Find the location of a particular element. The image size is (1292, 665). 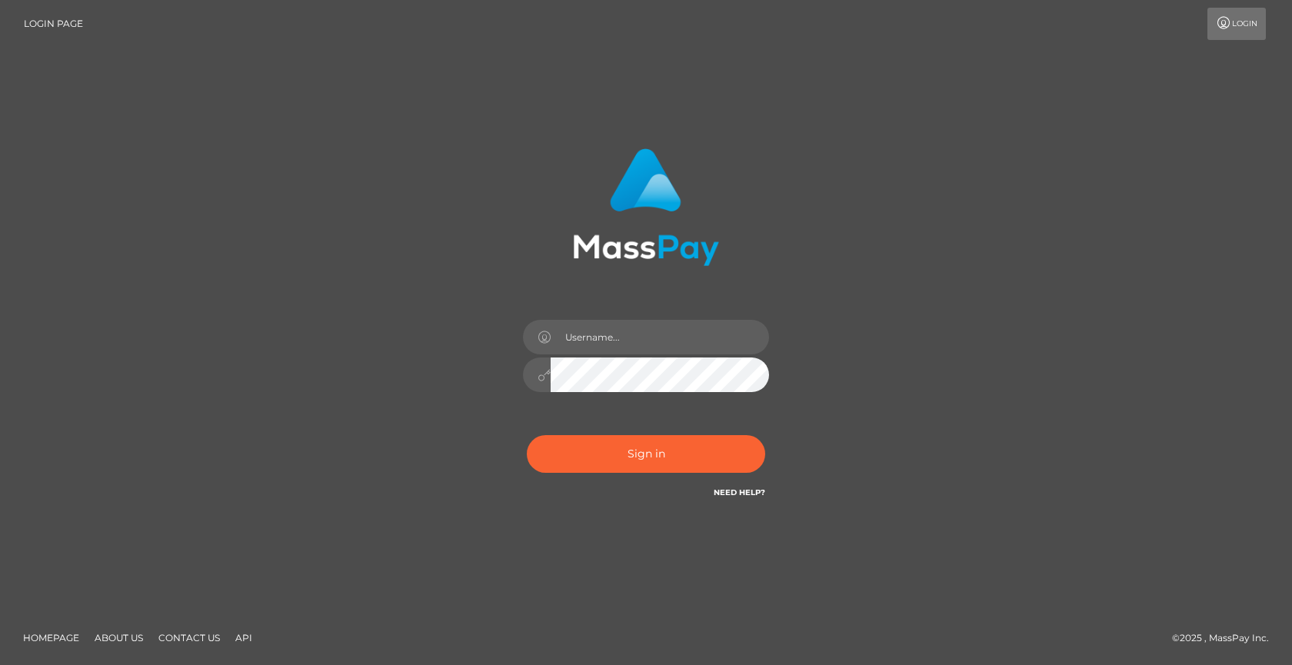

input: Username... is located at coordinates (660, 337).